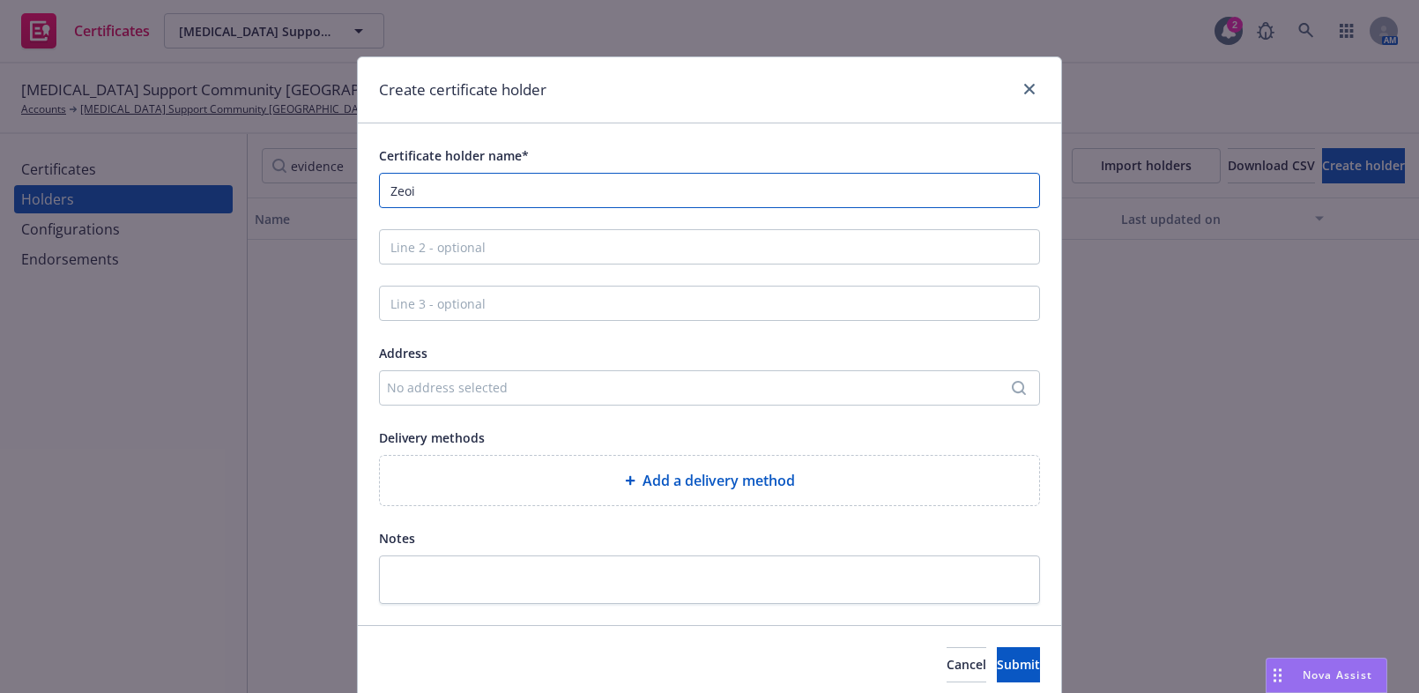  I want to click on input: Line 1, so click(710, 190).